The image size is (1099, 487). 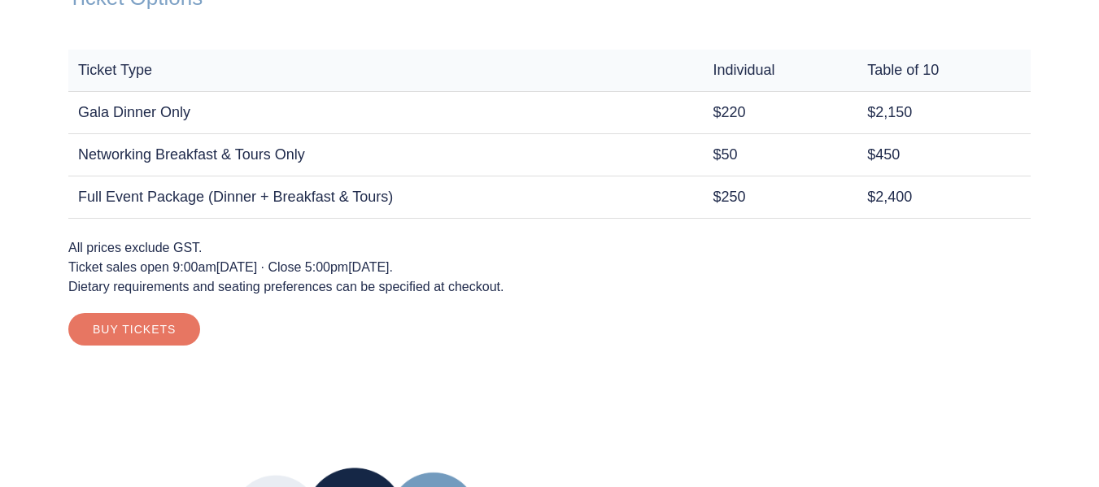 I want to click on td: Gala Dinner Only, so click(x=385, y=112).